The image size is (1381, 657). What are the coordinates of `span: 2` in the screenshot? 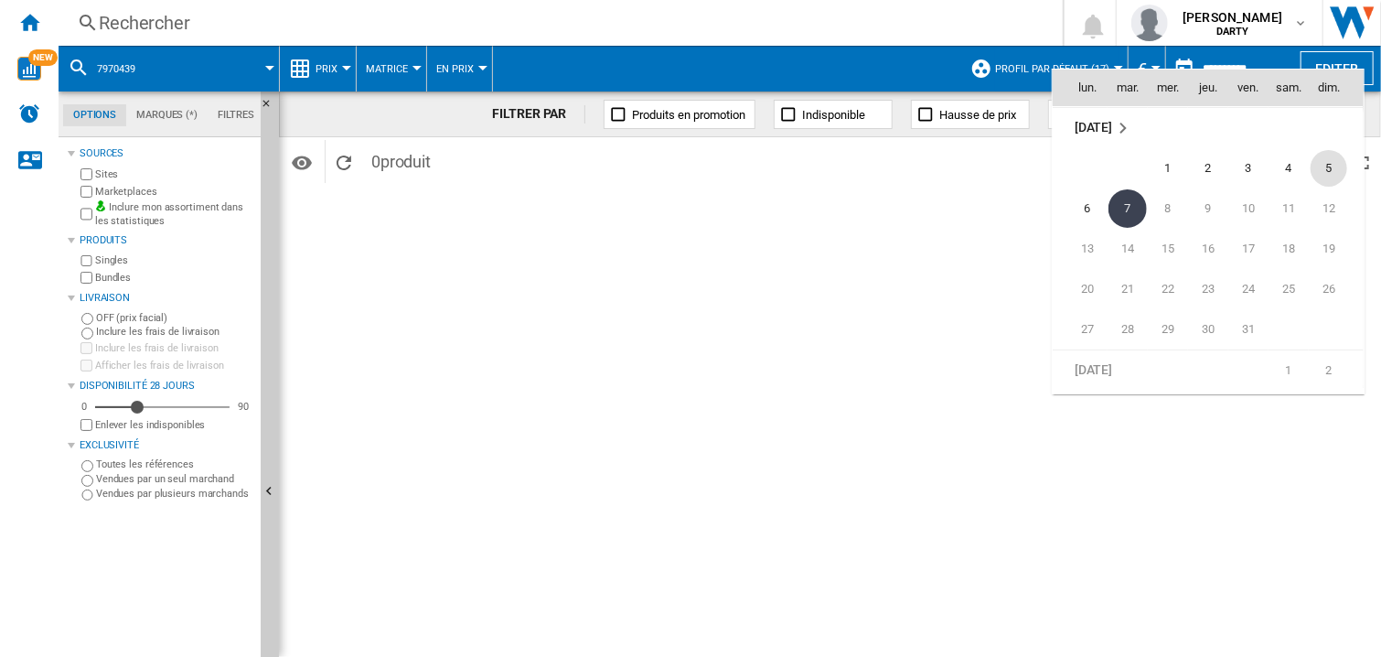 It's located at (1208, 168).